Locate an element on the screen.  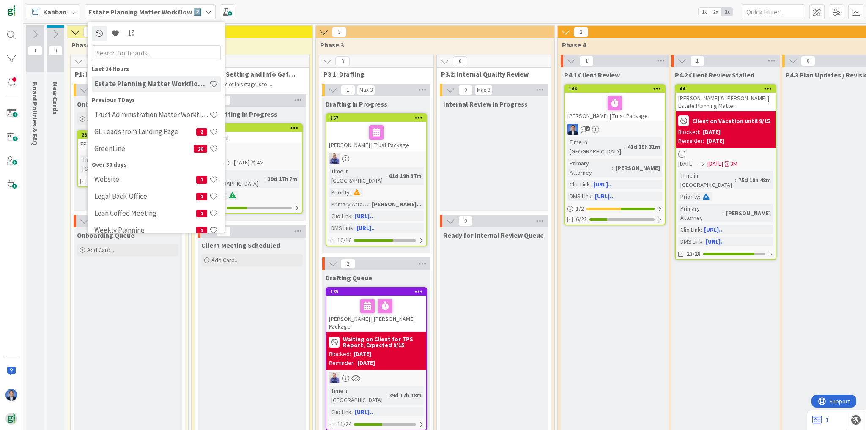
div: 210 is located at coordinates (254, 128).